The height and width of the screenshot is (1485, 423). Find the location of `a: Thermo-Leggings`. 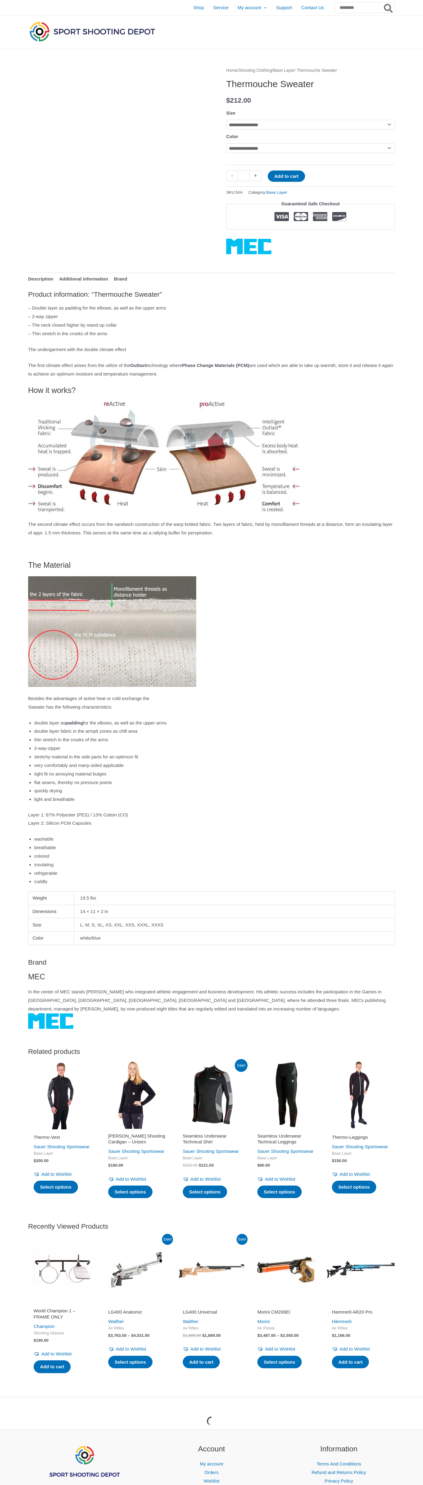

a: Thermo-Leggings is located at coordinates (361, 1138).